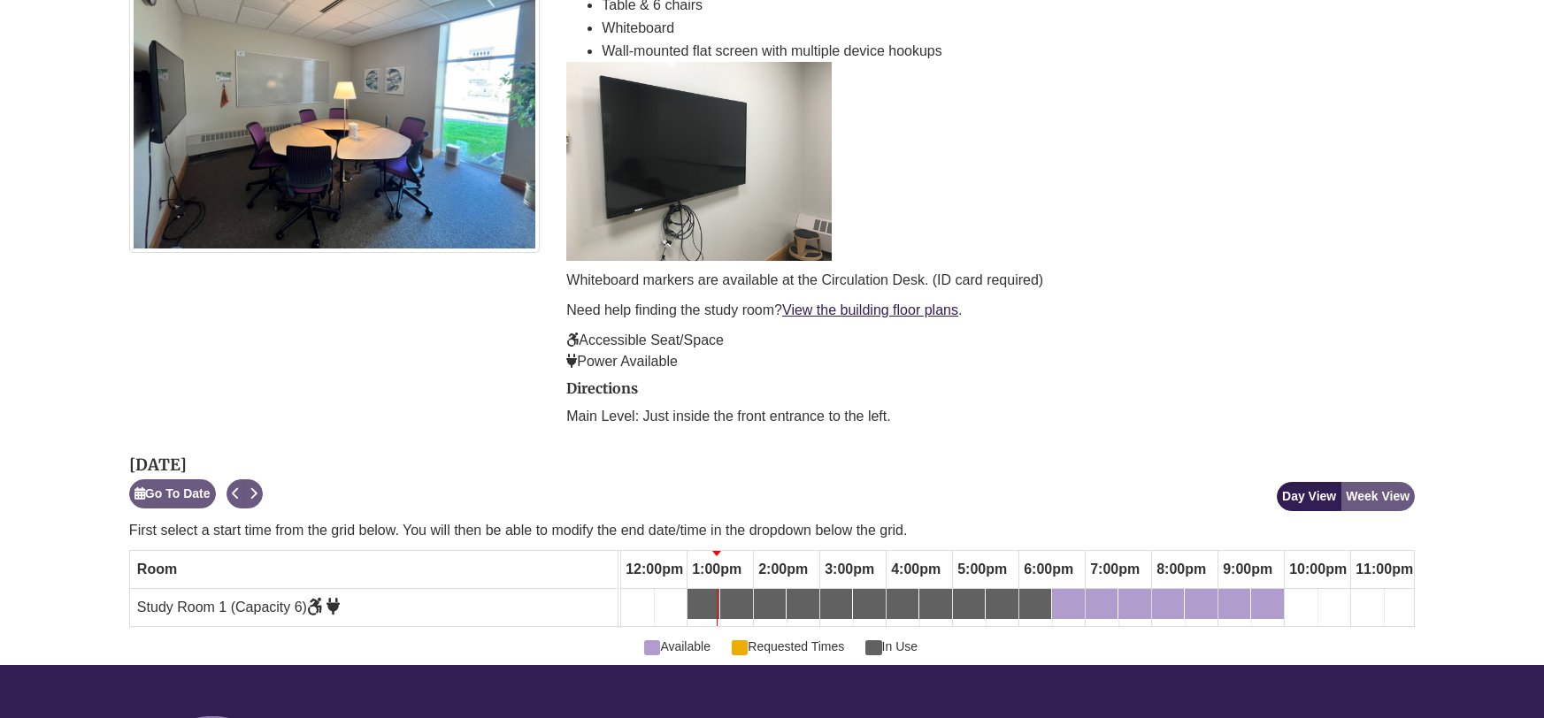 This screenshot has width=1544, height=718. I want to click on span: Room, so click(157, 569).